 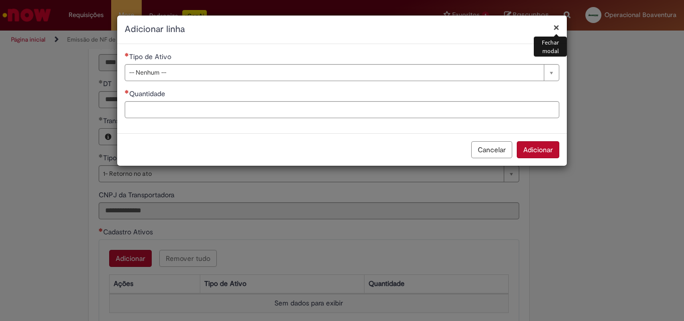 I want to click on div: Fechar modal, so click(x=550, y=47).